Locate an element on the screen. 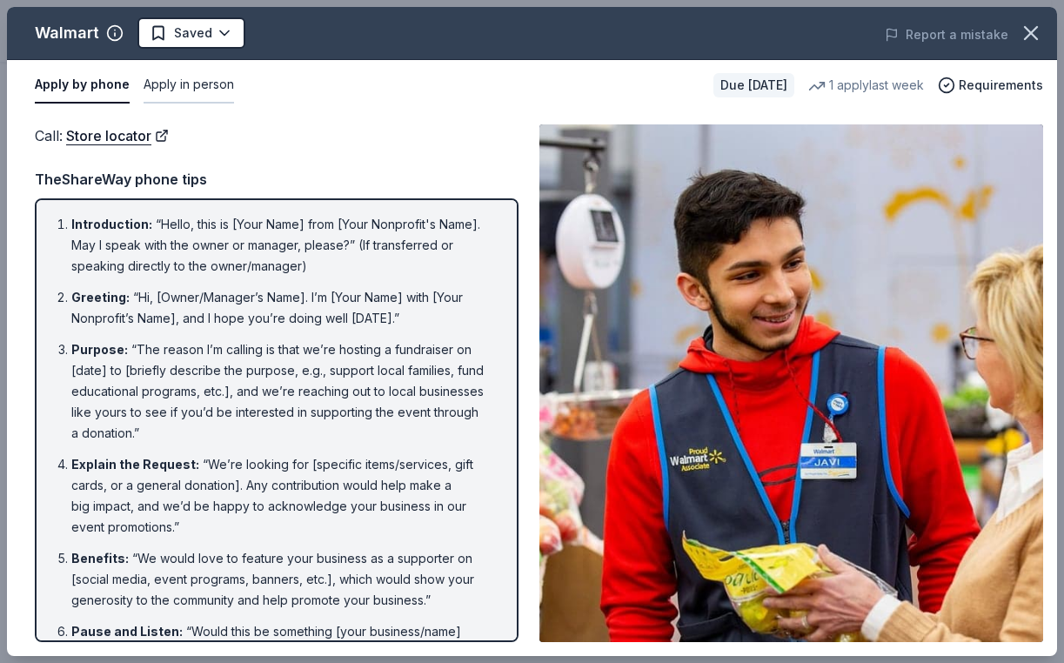 Image resolution: width=1064 pixels, height=663 pixels. li: “We’re looking for [specific items/services, gift cards, or a general donation]. Any contribution... is located at coordinates (282, 496).